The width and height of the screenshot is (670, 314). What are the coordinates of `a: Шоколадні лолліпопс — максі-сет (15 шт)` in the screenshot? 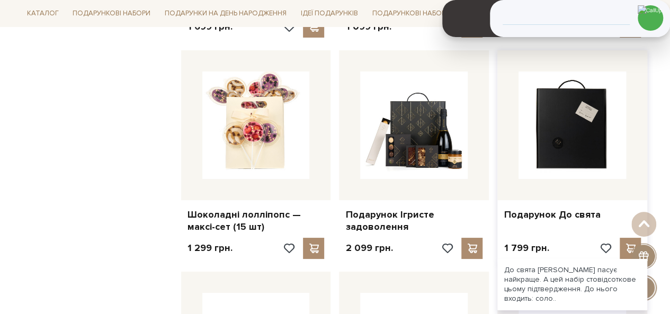 It's located at (256, 221).